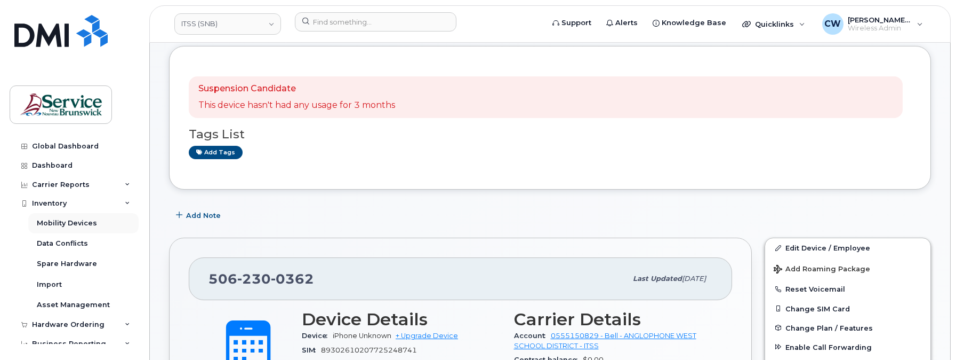  I want to click on span: Last updated, so click(658, 278).